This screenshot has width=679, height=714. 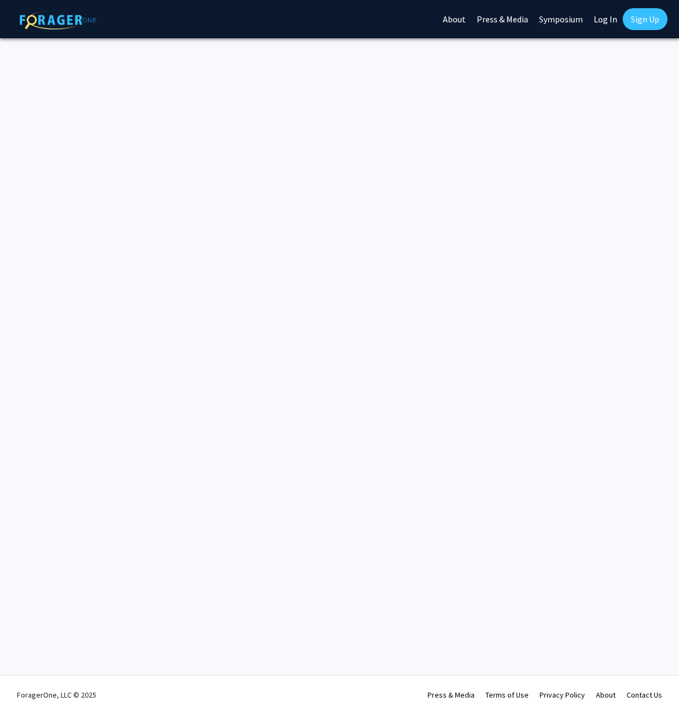 What do you see at coordinates (644, 695) in the screenshot?
I see `a: Contact Us` at bounding box center [644, 695].